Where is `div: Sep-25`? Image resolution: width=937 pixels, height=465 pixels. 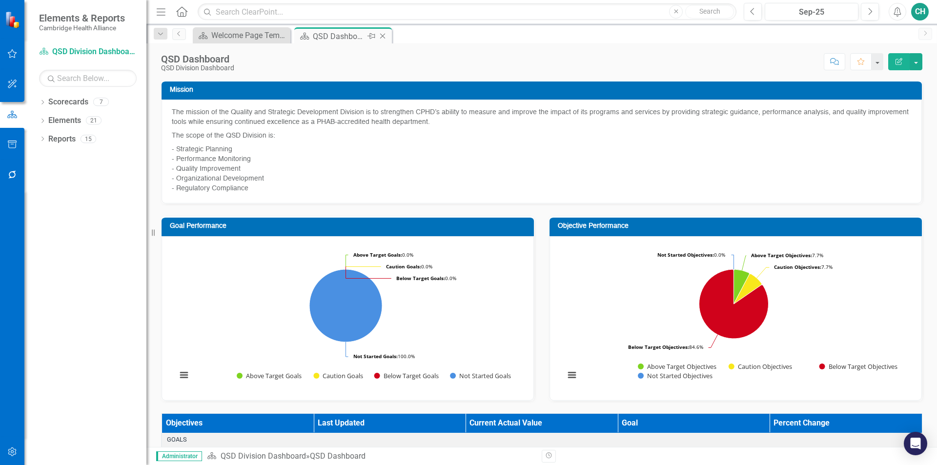 div: Sep-25 is located at coordinates (812, 12).